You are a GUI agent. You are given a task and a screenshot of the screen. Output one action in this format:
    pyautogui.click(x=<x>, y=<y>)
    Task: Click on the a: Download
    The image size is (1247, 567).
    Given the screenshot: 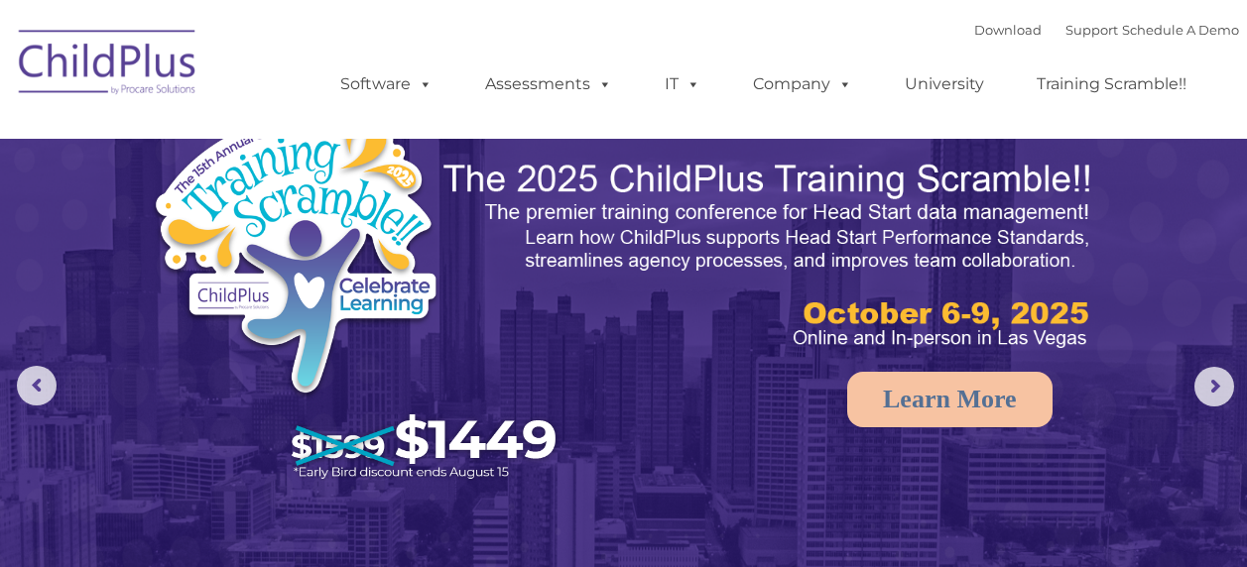 What is the action you would take?
    pyautogui.click(x=1008, y=30)
    